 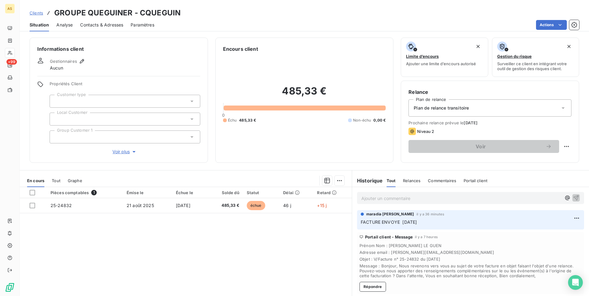 What do you see at coordinates (422, 56) in the screenshot?
I see `span: Limite d’encours` at bounding box center [422, 56].